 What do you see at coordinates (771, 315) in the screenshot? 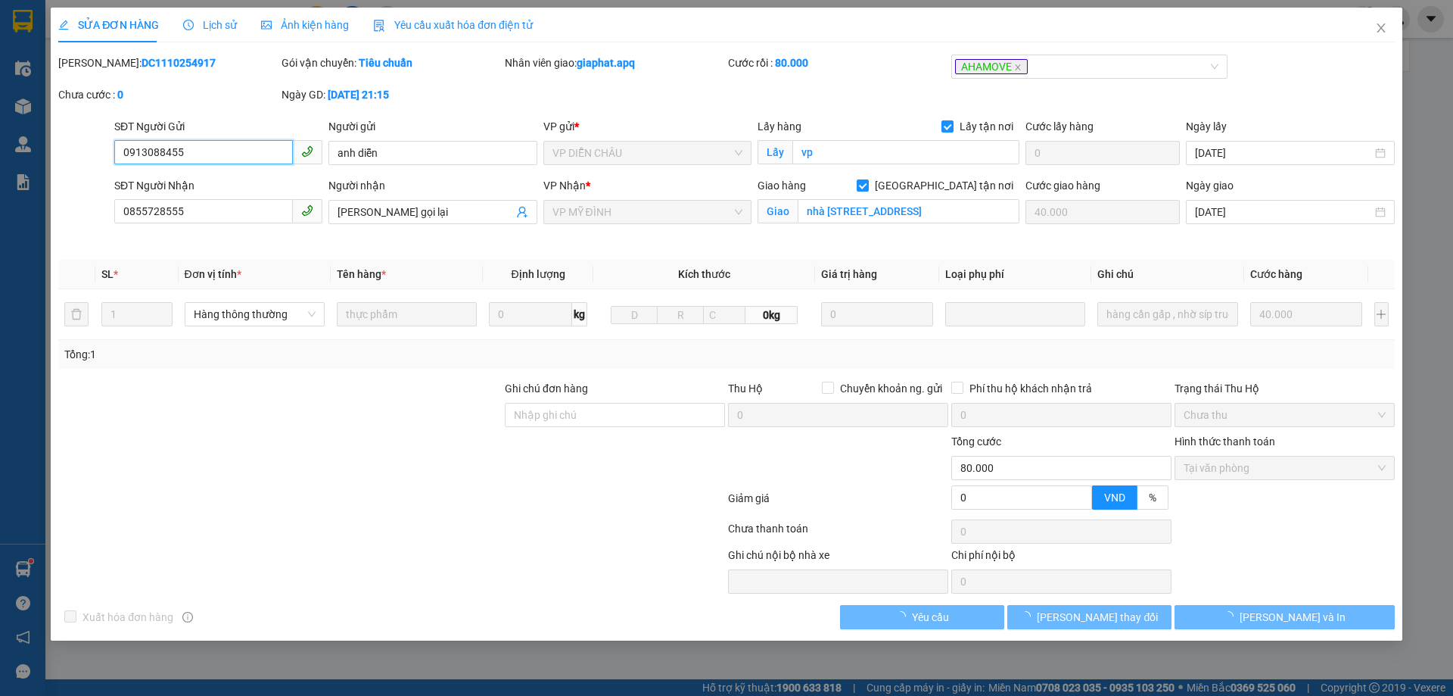
I see `span: 0kg` at bounding box center [771, 315].